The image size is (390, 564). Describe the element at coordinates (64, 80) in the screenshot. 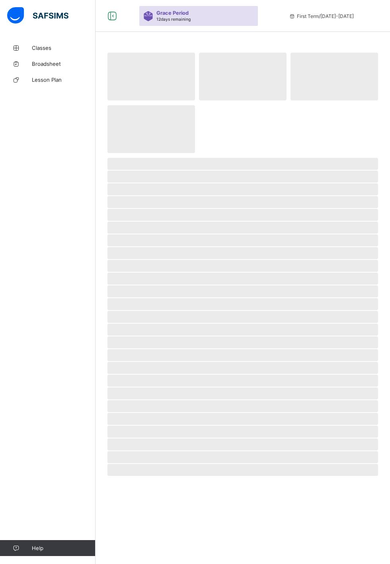

I see `span: Lesson Plan` at that location.